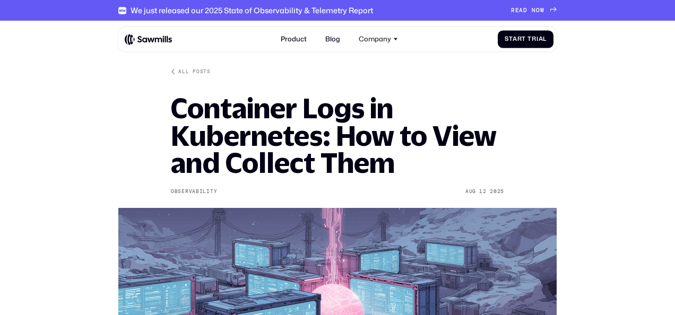 The image size is (675, 315). Describe the element at coordinates (194, 192) in the screenshot. I see `div: Observability` at that location.